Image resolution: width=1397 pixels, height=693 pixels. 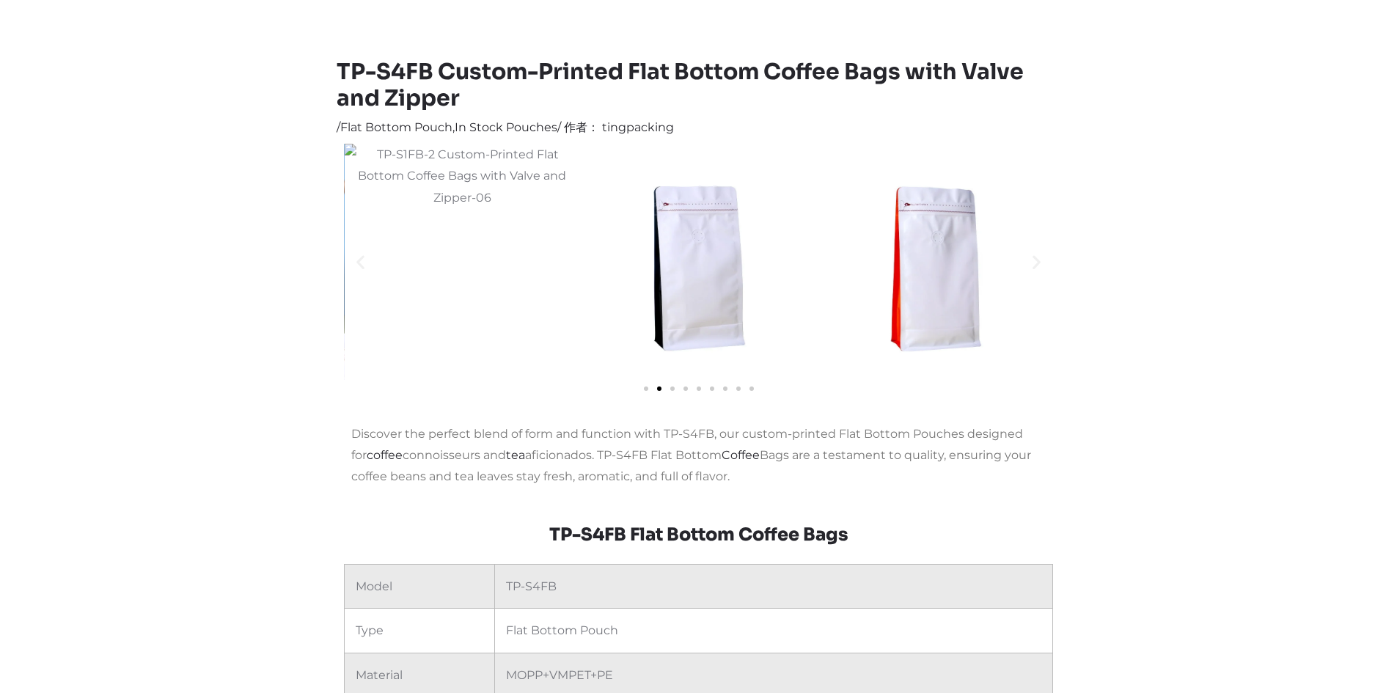 I want to click on span: MOPP+VMPET+PE, so click(x=560, y=676).